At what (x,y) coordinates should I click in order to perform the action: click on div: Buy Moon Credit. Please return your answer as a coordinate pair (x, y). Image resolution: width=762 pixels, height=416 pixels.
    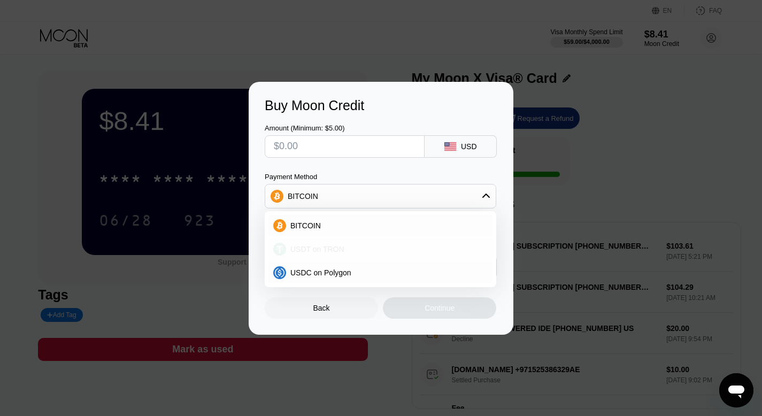
    Looking at the image, I should click on (381, 105).